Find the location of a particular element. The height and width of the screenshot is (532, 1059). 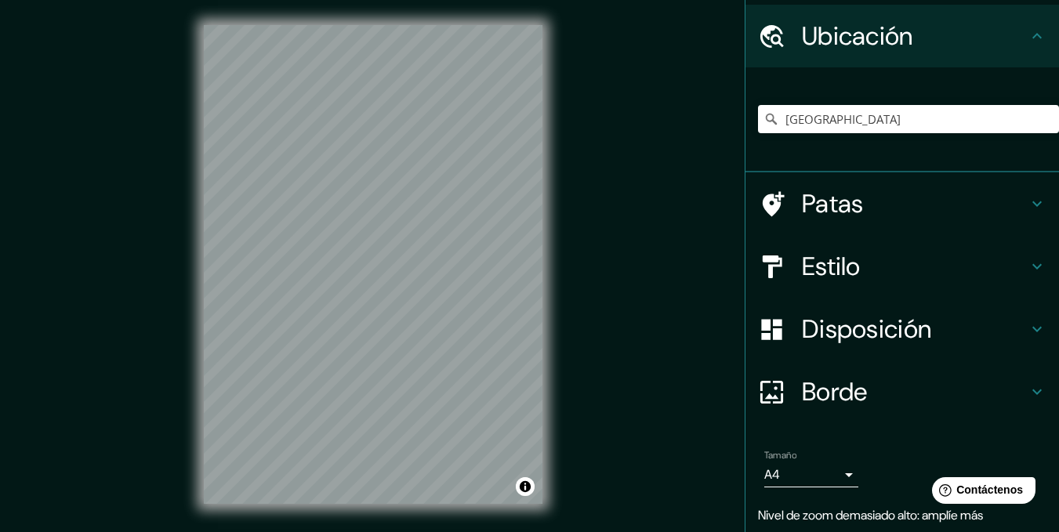

font: A4 is located at coordinates (772, 474).